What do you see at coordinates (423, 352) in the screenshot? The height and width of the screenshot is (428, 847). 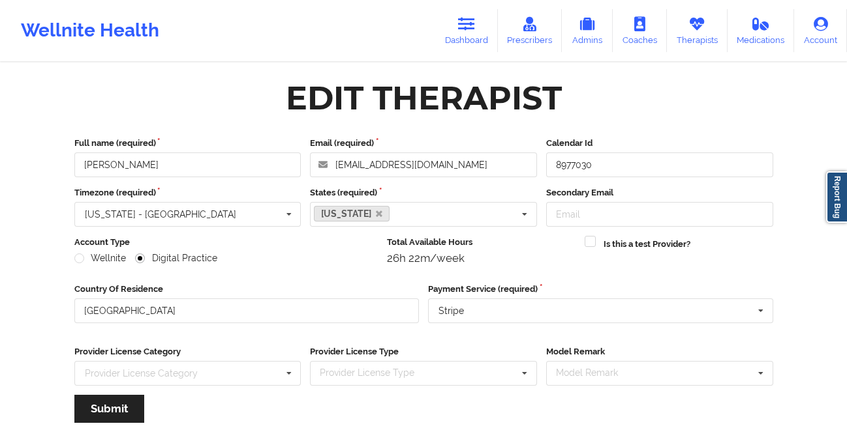 I see `label: Provider License Type` at bounding box center [423, 352].